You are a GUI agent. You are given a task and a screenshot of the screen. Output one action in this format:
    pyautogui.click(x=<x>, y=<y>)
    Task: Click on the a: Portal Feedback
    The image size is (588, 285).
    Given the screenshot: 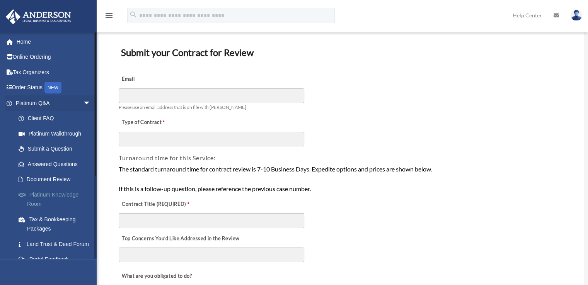 What is the action you would take?
    pyautogui.click(x=56, y=260)
    